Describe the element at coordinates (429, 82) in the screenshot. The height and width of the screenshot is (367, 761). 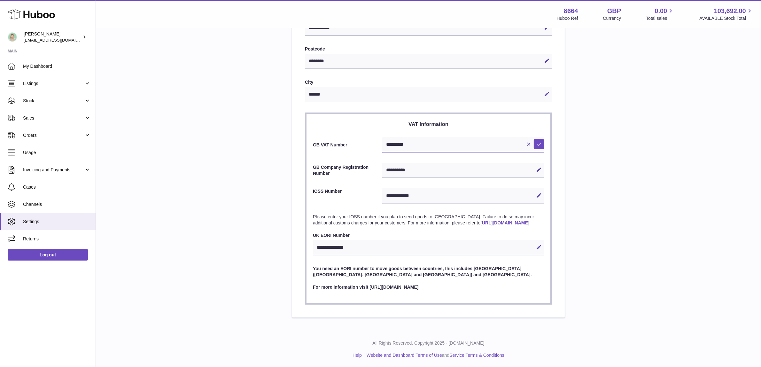
I see `label: City` at that location.